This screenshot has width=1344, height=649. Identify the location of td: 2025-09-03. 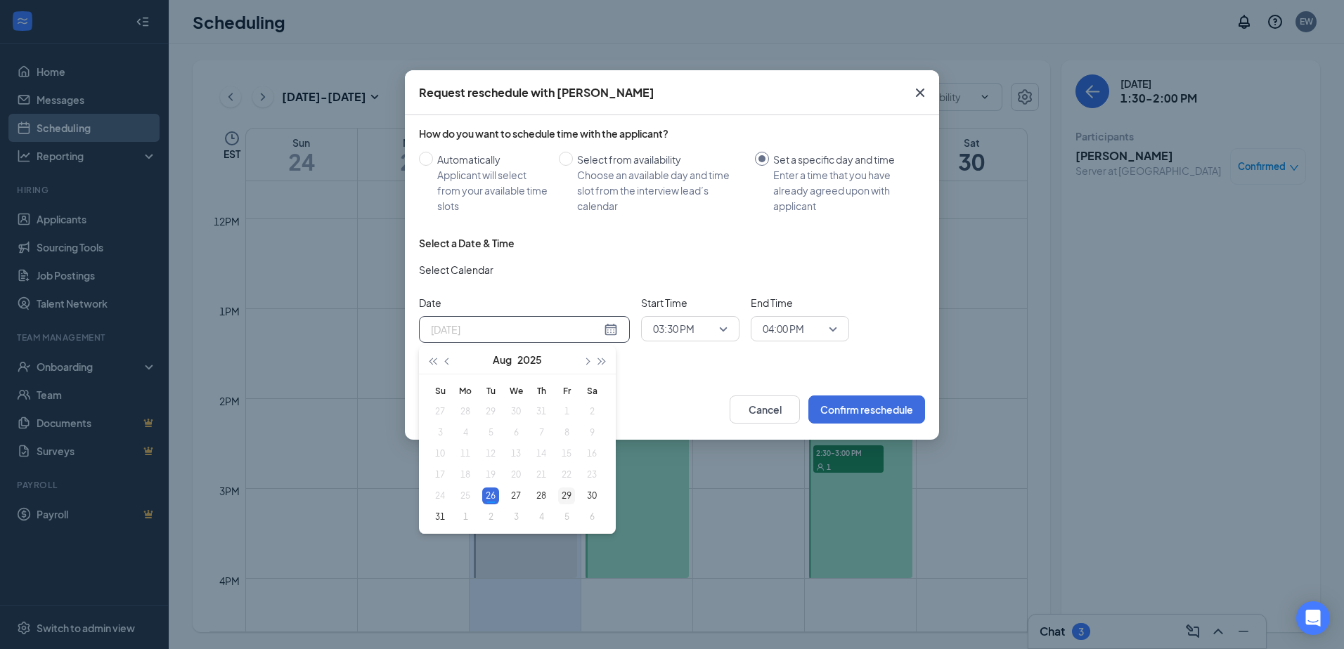
(516, 517).